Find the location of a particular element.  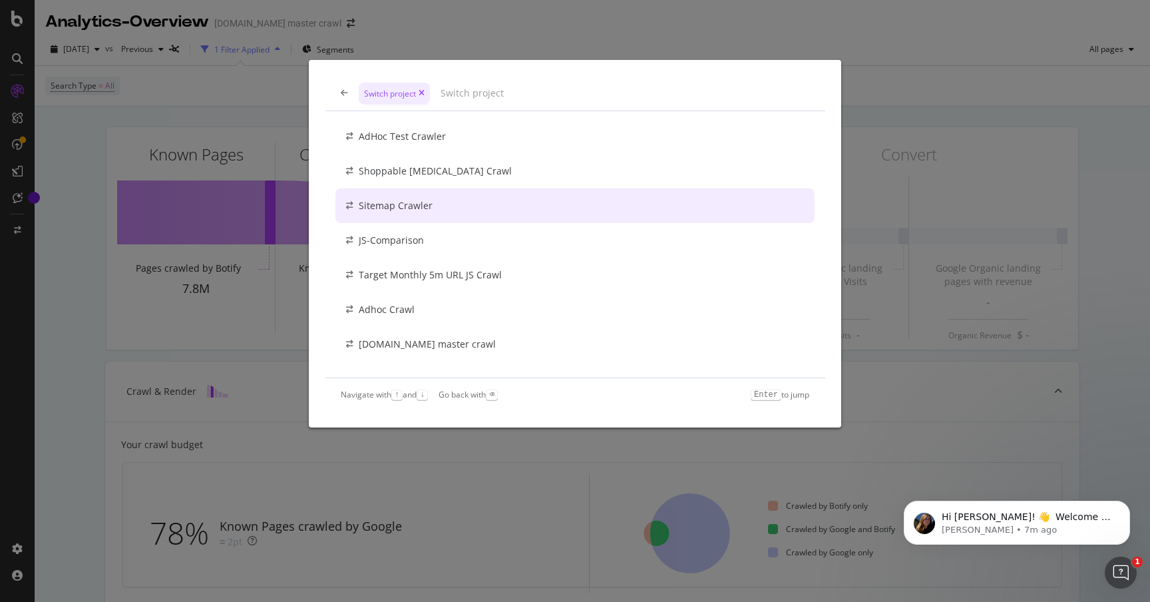

div: modal is located at coordinates (575, 243).